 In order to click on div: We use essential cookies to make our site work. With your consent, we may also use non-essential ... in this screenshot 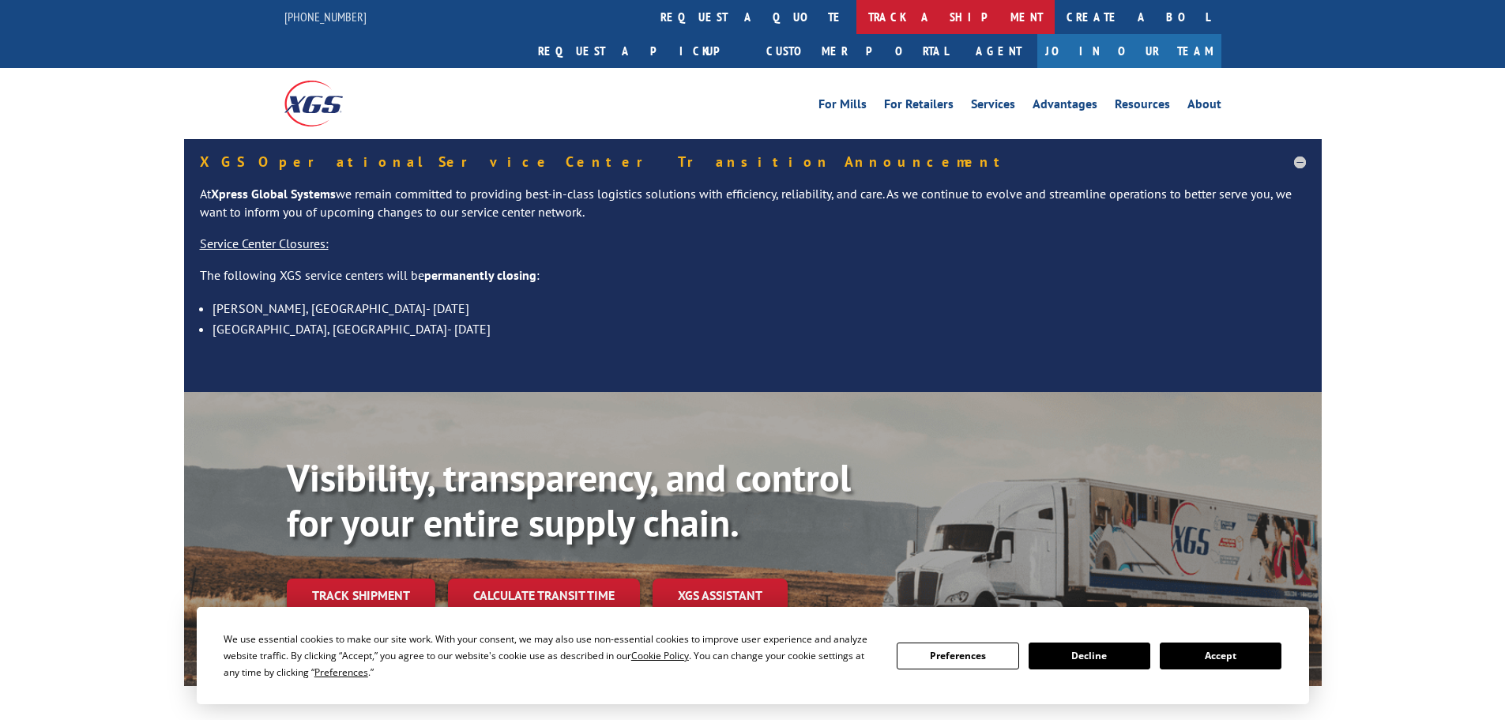, I will do `click(551, 655)`.